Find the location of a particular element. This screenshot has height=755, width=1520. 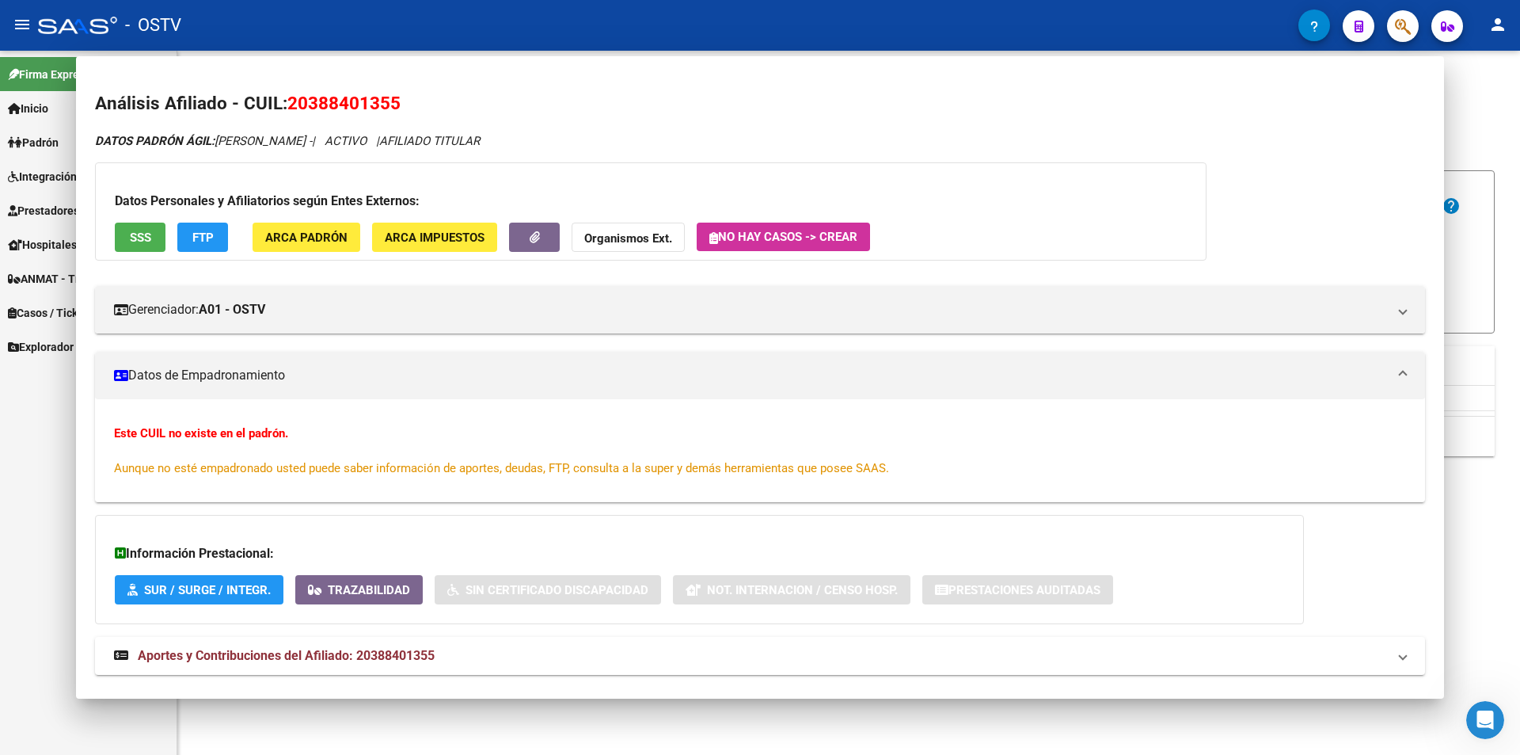

strong: A01 - OSTV is located at coordinates (232, 310).